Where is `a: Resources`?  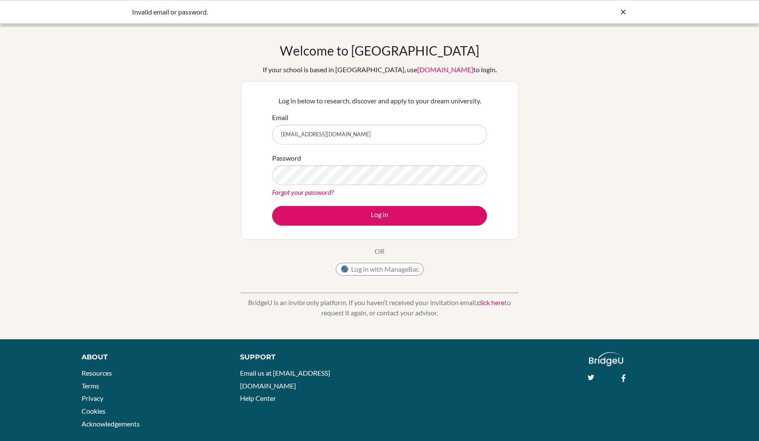
a: Resources is located at coordinates (97, 372).